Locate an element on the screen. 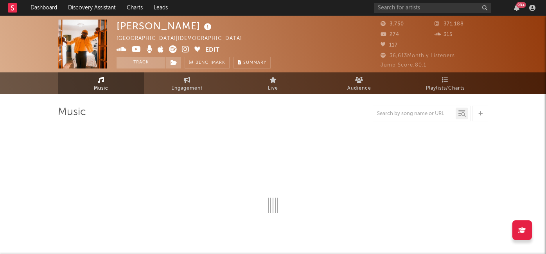 Image resolution: width=546 pixels, height=254 pixels. button: Track is located at coordinates (141, 63).